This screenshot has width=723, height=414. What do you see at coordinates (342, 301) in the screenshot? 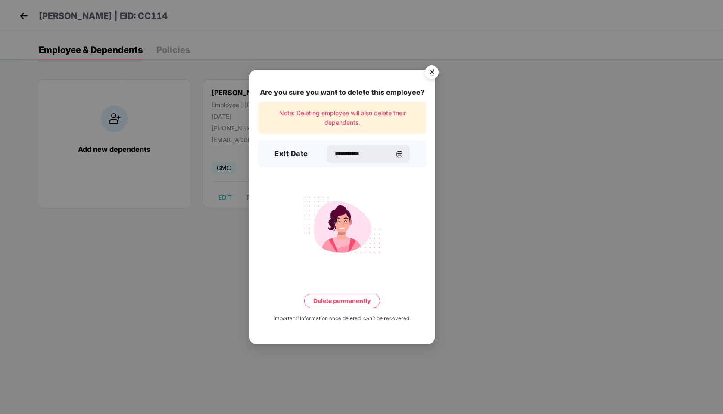
I see `button: Delete permanently` at bounding box center [342, 301].